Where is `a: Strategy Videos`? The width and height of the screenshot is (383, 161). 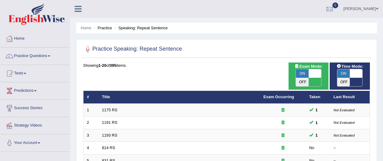
a: Strategy Videos is located at coordinates (35, 125).